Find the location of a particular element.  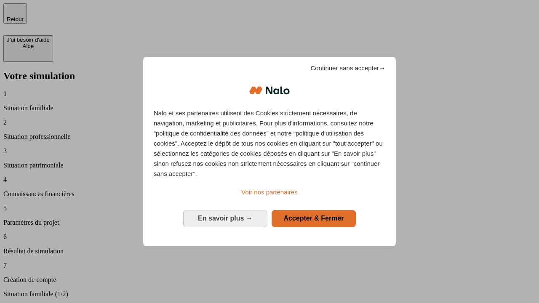

a: Voir nos partenaires is located at coordinates (269, 192).